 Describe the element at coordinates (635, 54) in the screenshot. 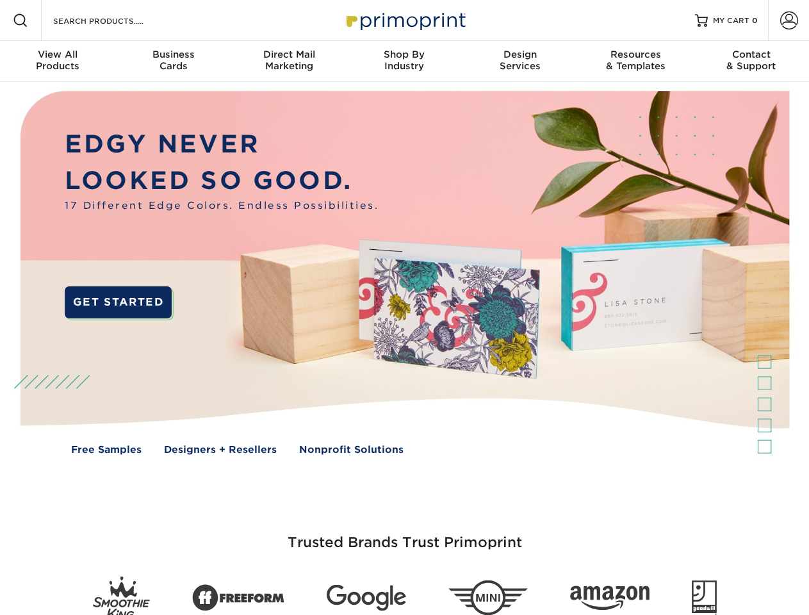

I see `span: Resources` at that location.